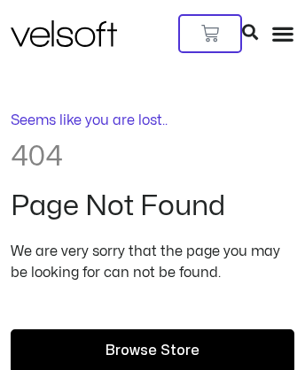 The height and width of the screenshot is (370, 305). Describe the element at coordinates (152, 157) in the screenshot. I see `h2: 404` at that location.